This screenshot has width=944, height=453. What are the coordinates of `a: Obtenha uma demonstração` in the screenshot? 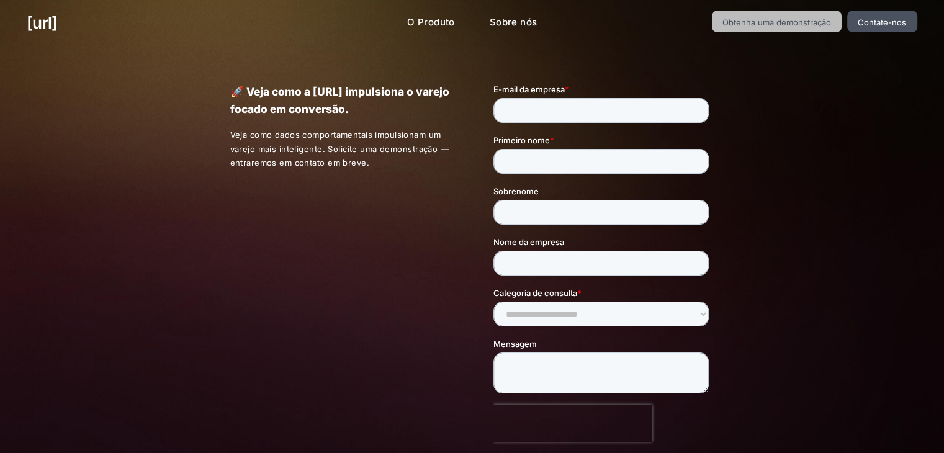 It's located at (777, 21).